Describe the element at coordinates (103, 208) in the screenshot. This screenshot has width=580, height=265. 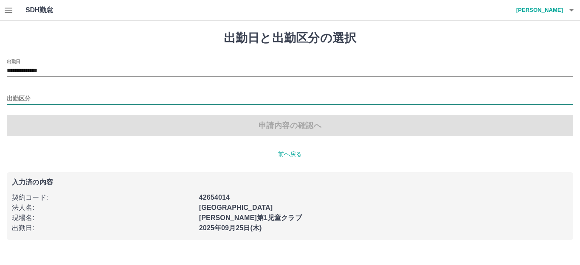
I see `p: 法人名 :` at that location.